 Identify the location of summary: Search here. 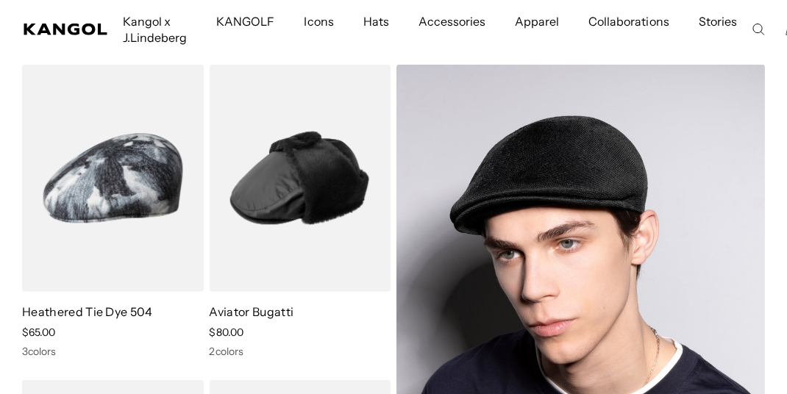
(758, 29).